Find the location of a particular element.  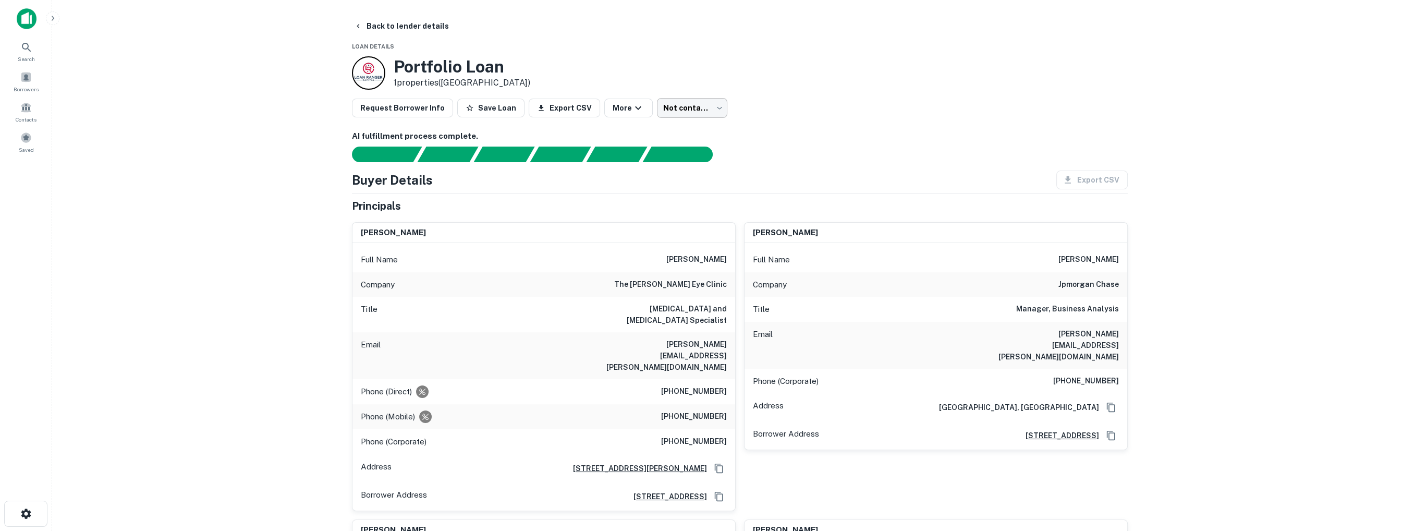

div: Chat Widget is located at coordinates (1401, 472).